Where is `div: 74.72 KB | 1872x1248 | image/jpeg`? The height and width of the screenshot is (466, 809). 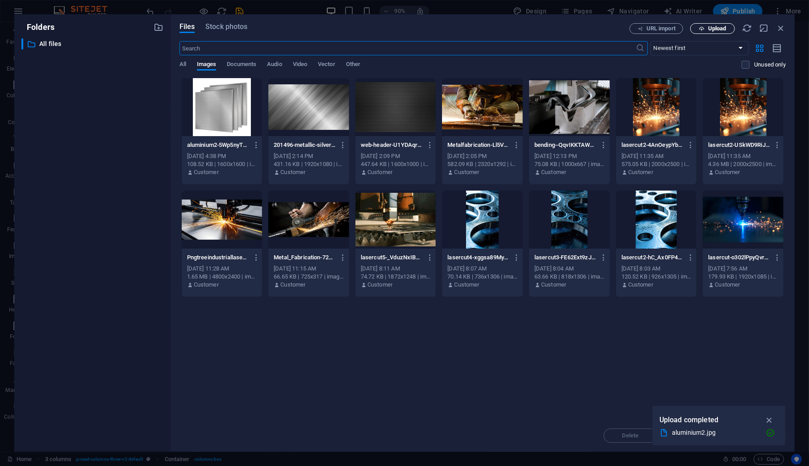 div: 74.72 KB | 1872x1248 | image/jpeg is located at coordinates (396, 277).